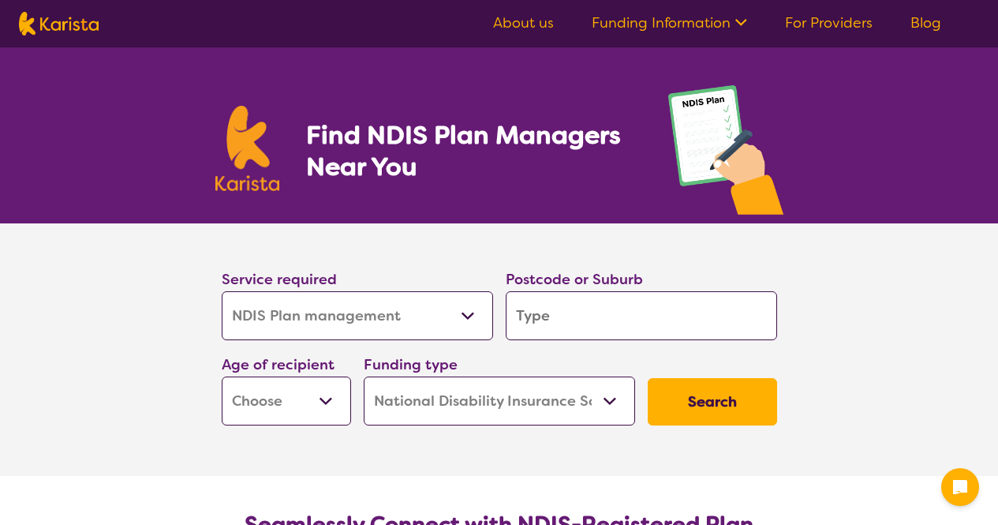 The height and width of the screenshot is (525, 998). What do you see at coordinates (669, 23) in the screenshot?
I see `a: Funding Information` at bounding box center [669, 23].